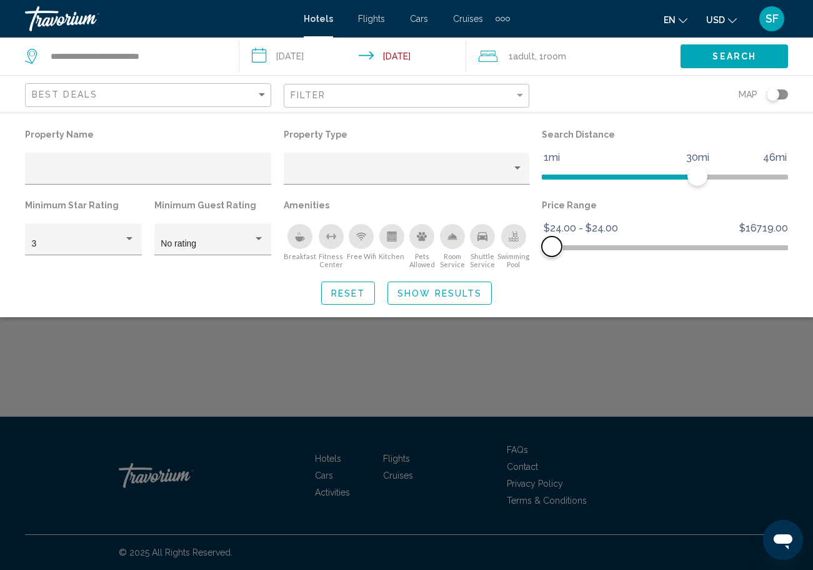 This screenshot has width=813, height=570. Describe the element at coordinates (483, 246) in the screenshot. I see `button: Shuttle Service` at that location.